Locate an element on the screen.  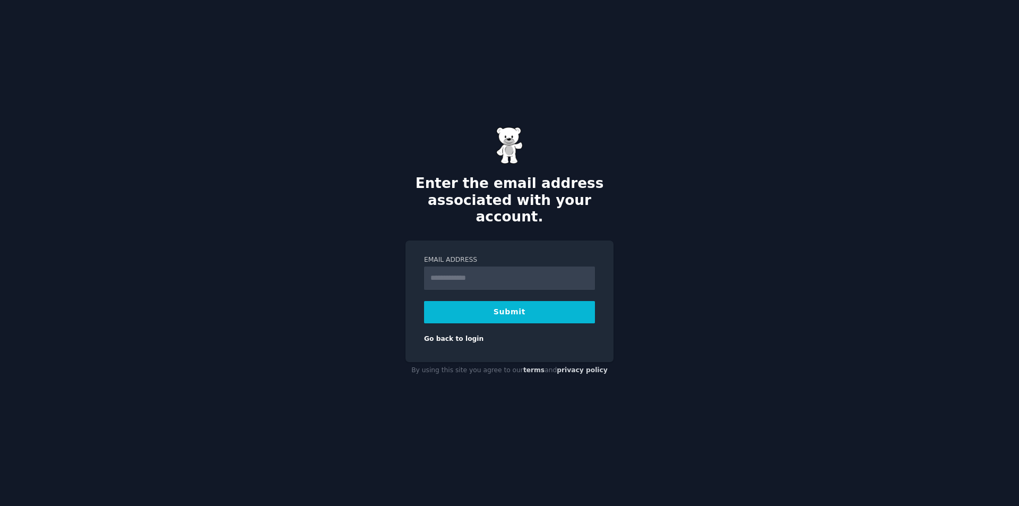
h2: Enter the email address associated with your account. is located at coordinates (509, 200).